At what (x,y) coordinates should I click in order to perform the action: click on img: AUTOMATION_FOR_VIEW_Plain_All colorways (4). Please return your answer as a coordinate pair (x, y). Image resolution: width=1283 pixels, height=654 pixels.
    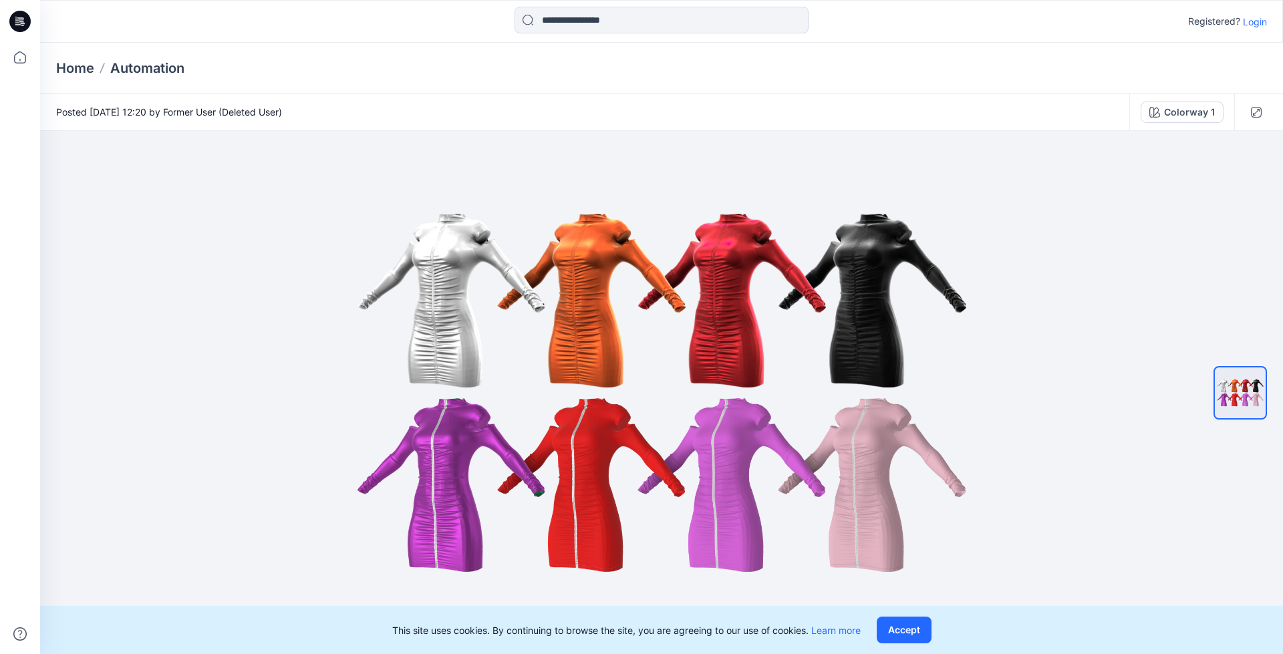
    Looking at the image, I should click on (1240, 393).